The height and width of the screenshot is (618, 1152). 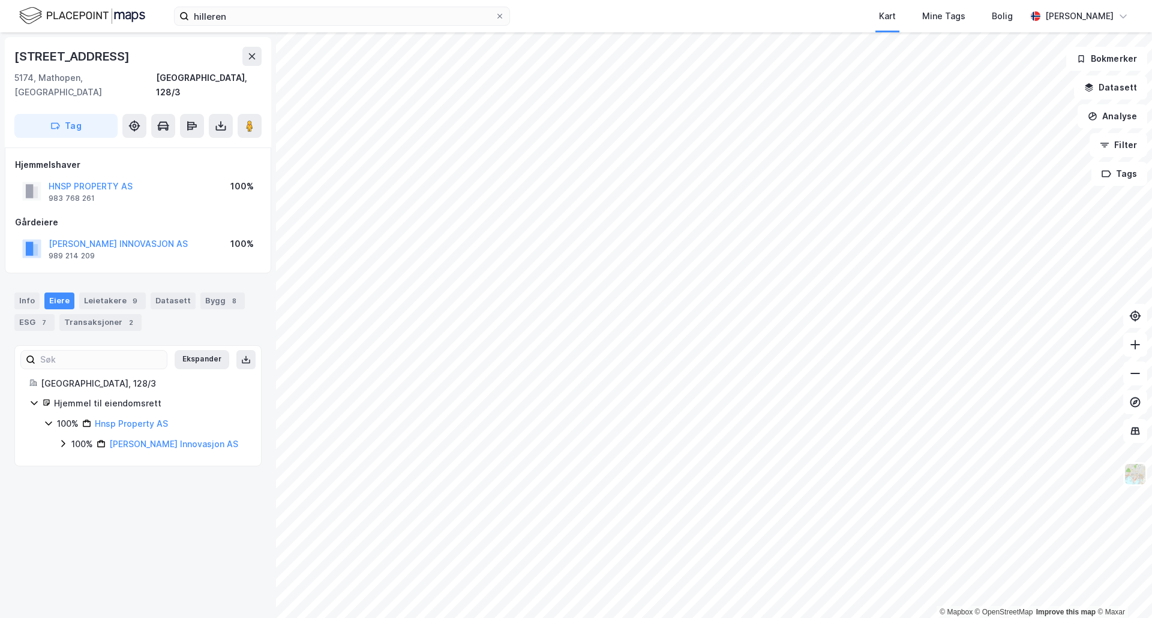 What do you see at coordinates (138, 223) in the screenshot?
I see `div: Gårdeiere` at bounding box center [138, 223].